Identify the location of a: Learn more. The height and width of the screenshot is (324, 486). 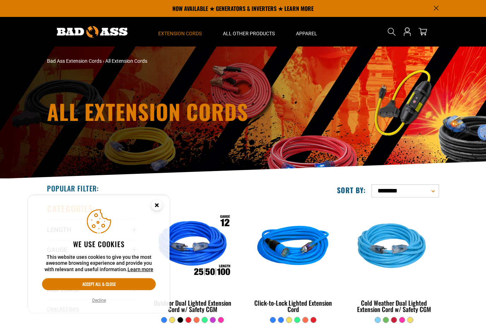
(140, 270).